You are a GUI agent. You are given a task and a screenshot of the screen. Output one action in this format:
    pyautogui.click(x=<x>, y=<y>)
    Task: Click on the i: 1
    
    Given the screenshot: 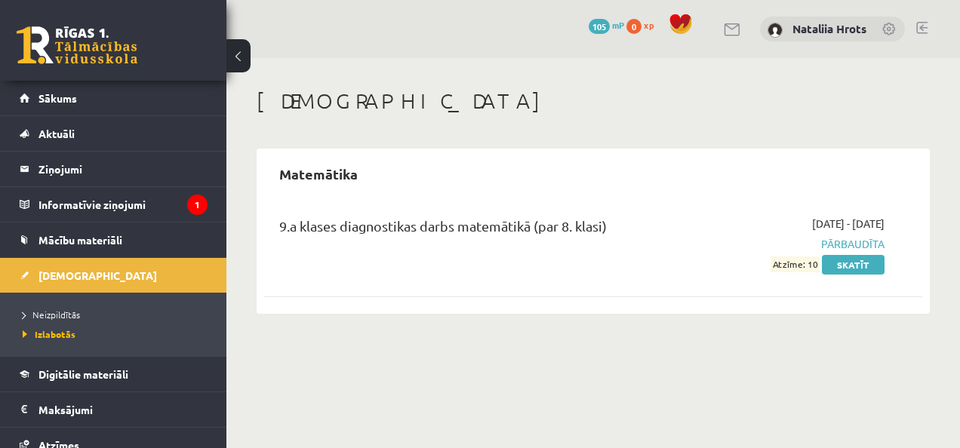 What is the action you would take?
    pyautogui.click(x=197, y=205)
    